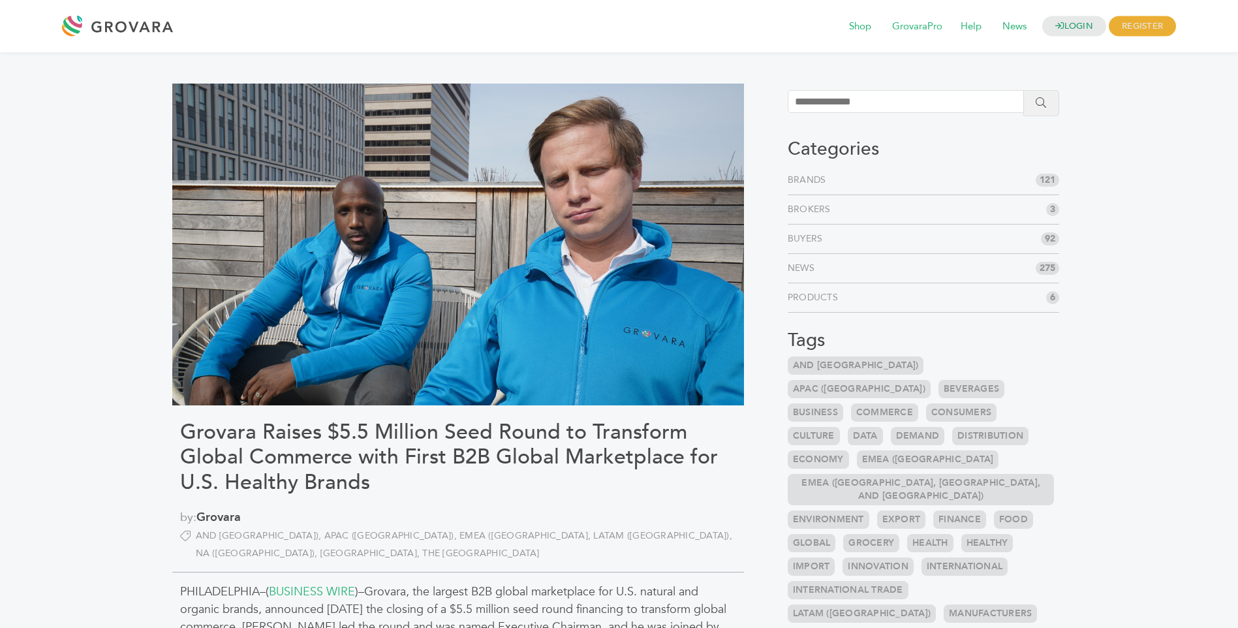  Describe the element at coordinates (809, 180) in the screenshot. I see `a: Brands` at that location.